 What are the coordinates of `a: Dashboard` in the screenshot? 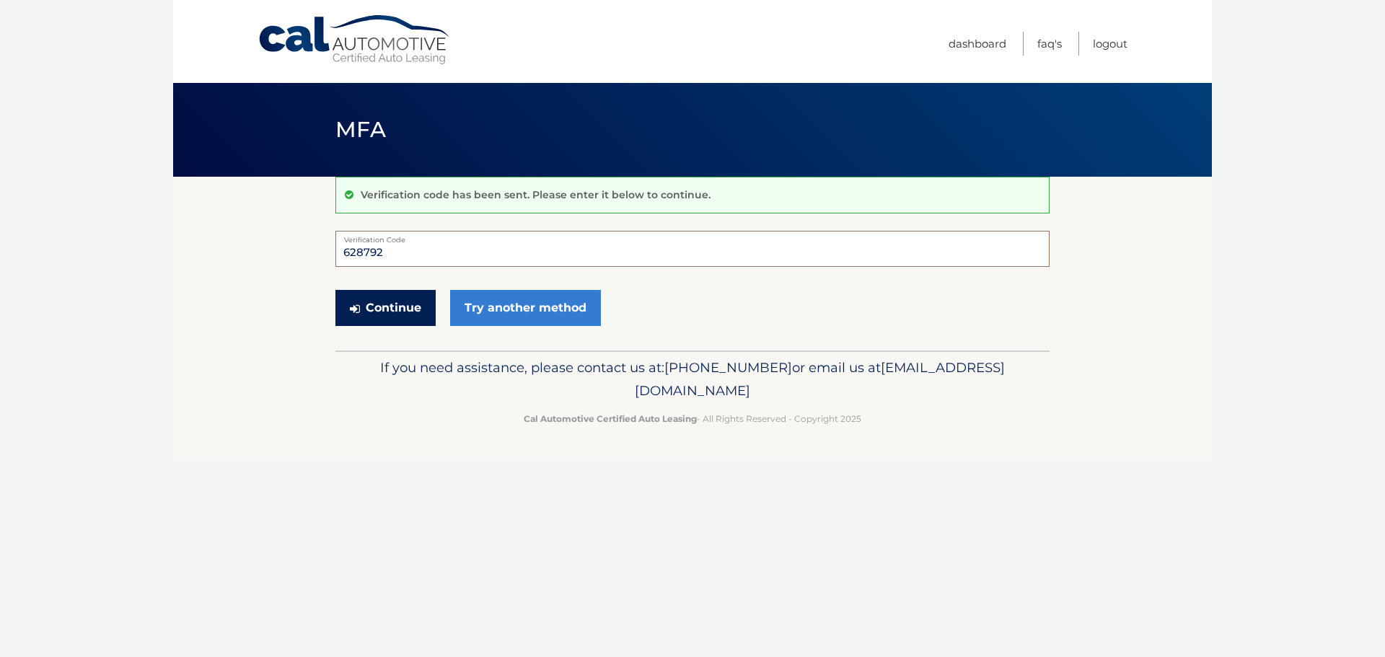 It's located at (977, 43).